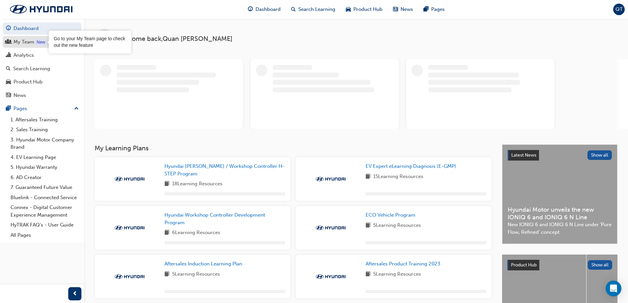 This screenshot has height=303, width=628. What do you see at coordinates (41, 9) in the screenshot?
I see `a: Trak` at bounding box center [41, 9].